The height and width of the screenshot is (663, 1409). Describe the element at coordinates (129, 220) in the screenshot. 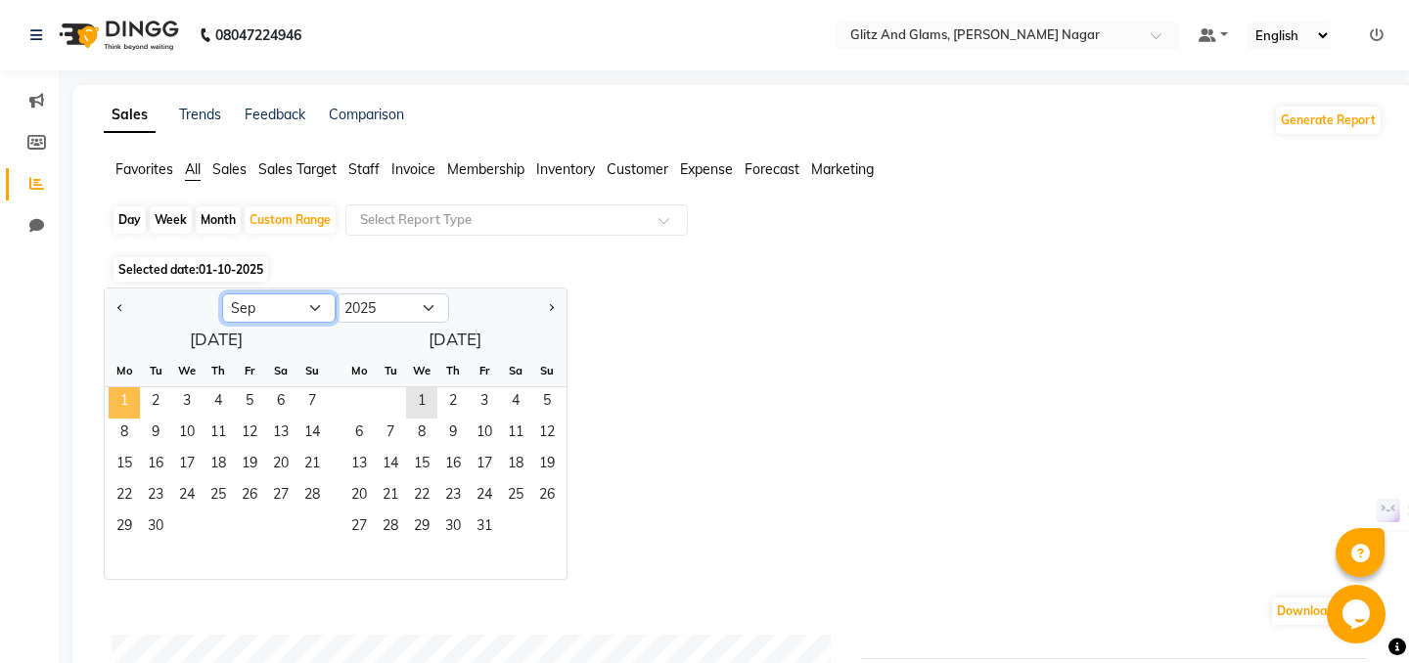

I see `div: Day` at that location.